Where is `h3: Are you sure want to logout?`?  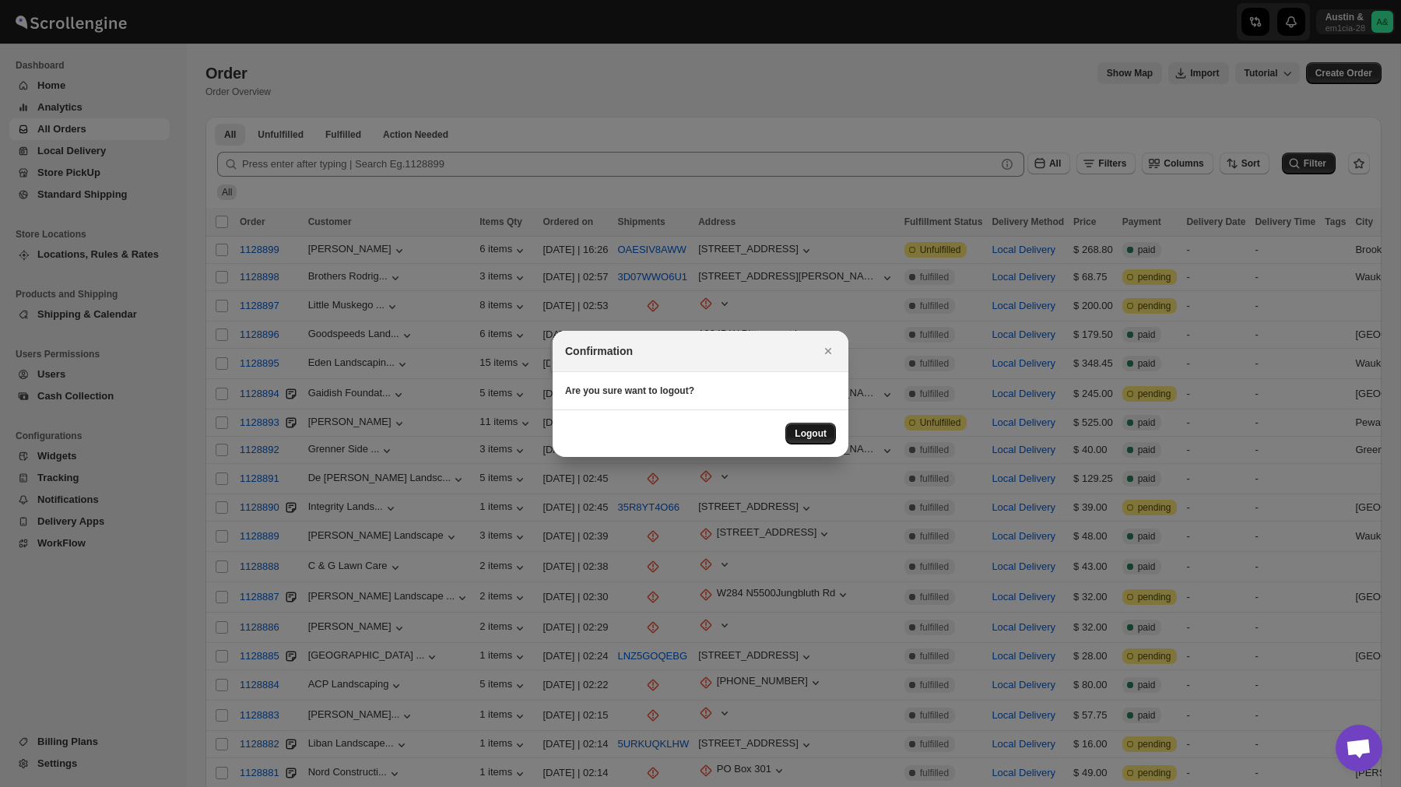
h3: Are you sure want to logout? is located at coordinates (700, 391).